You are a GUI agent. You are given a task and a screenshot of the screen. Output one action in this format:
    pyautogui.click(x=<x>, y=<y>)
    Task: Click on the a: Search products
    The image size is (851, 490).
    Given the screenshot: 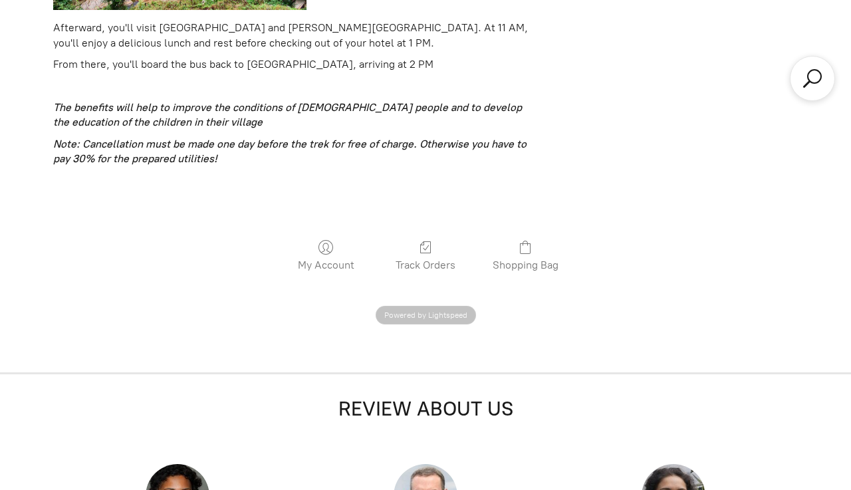 What is the action you would take?
    pyautogui.click(x=812, y=78)
    